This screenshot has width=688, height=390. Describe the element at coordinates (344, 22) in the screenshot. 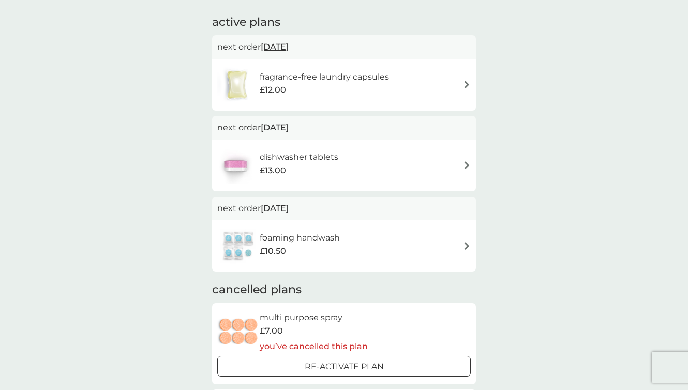

I see `h2: active plans` at that location.